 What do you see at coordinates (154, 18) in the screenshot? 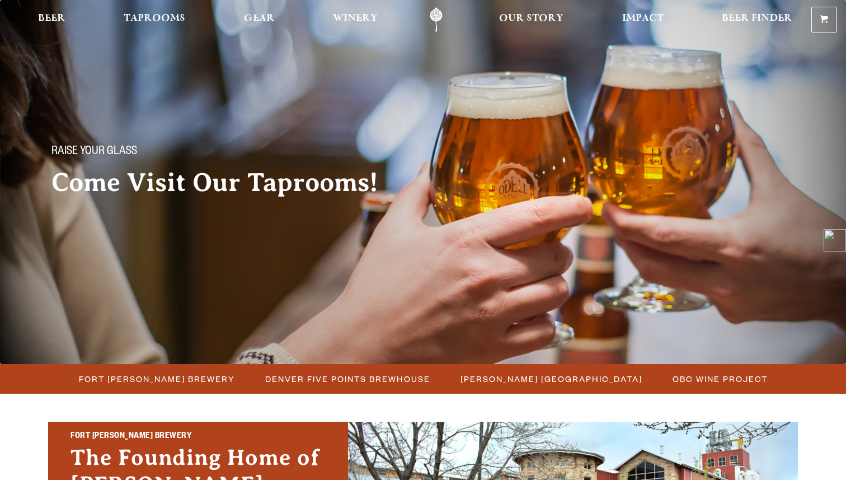
I see `span: Taprooms` at bounding box center [154, 18].